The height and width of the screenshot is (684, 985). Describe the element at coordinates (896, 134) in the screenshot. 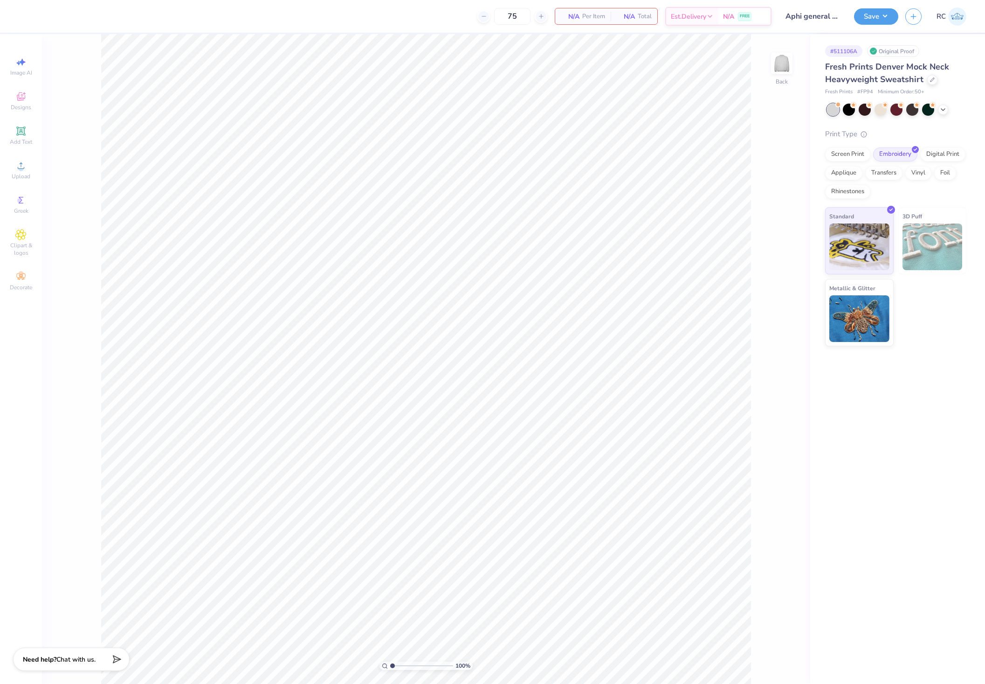

I see `div: Print Type` at that location.